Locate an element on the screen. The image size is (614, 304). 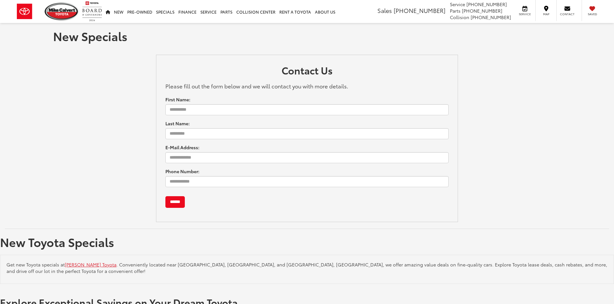
span: Sales is located at coordinates (385, 10).